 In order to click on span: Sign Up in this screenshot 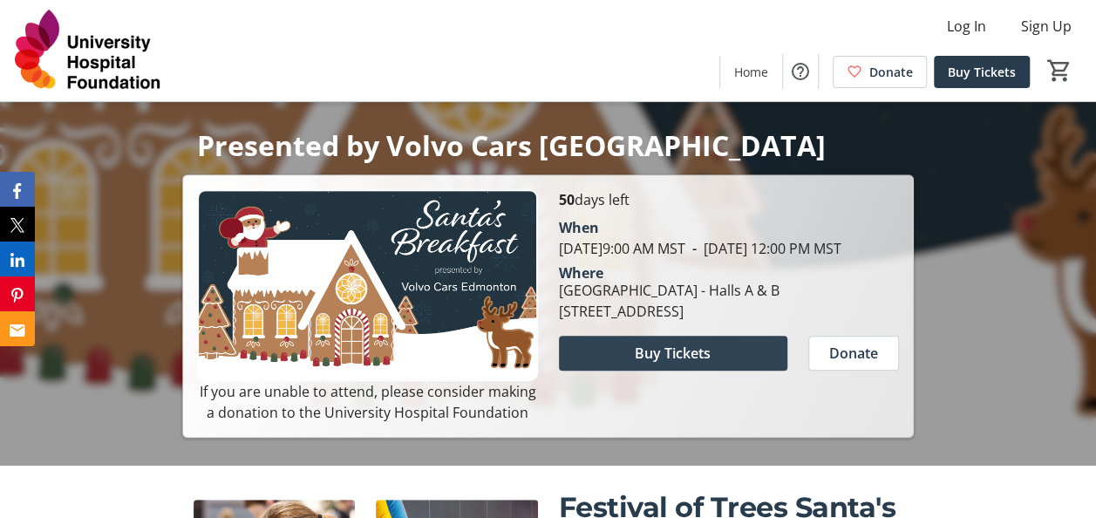, I will do `click(1047, 26)`.